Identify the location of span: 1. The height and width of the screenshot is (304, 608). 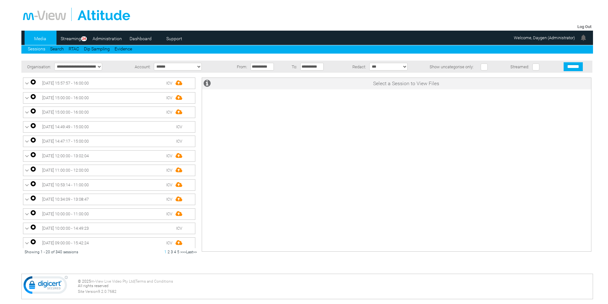
(165, 252).